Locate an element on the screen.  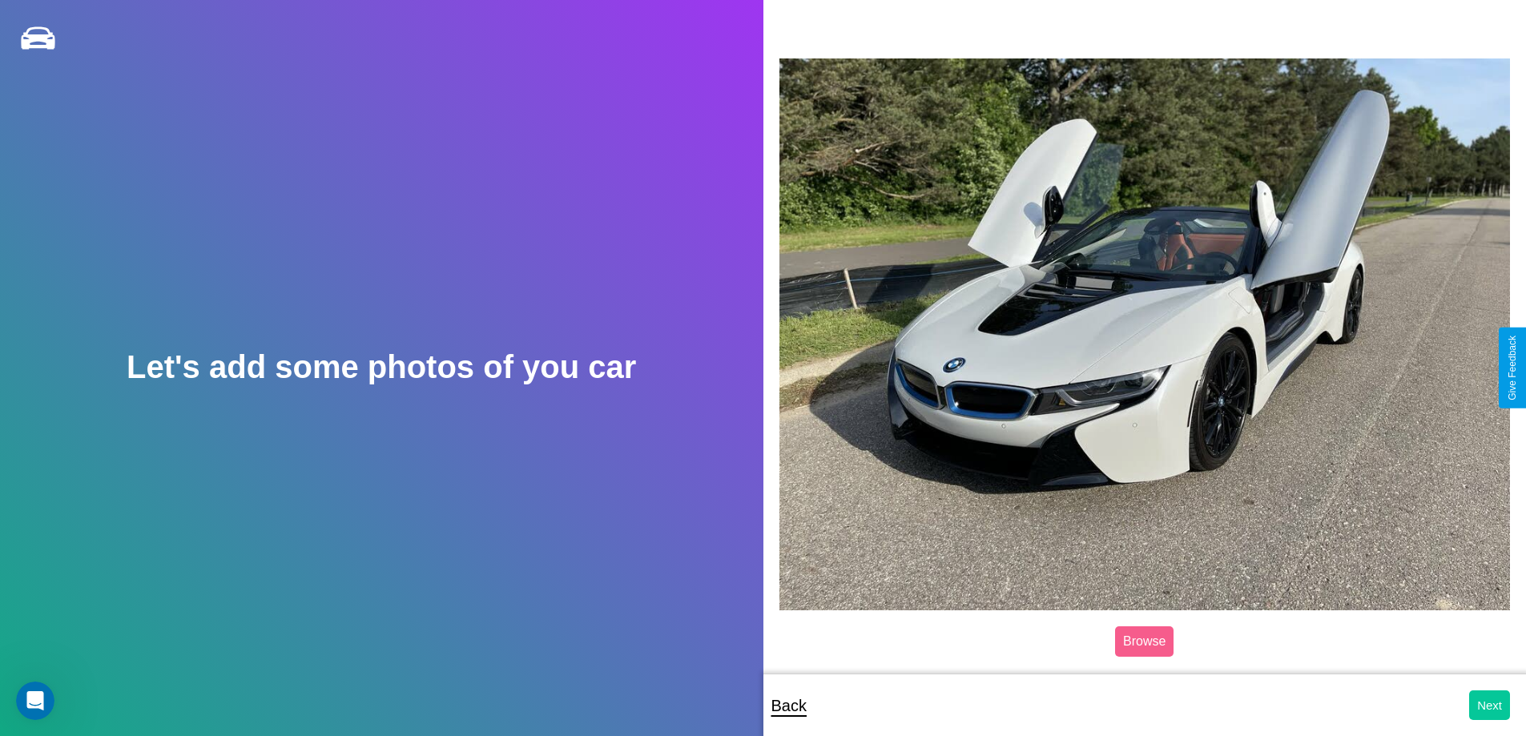
div: Give Feedback is located at coordinates (1512, 368).